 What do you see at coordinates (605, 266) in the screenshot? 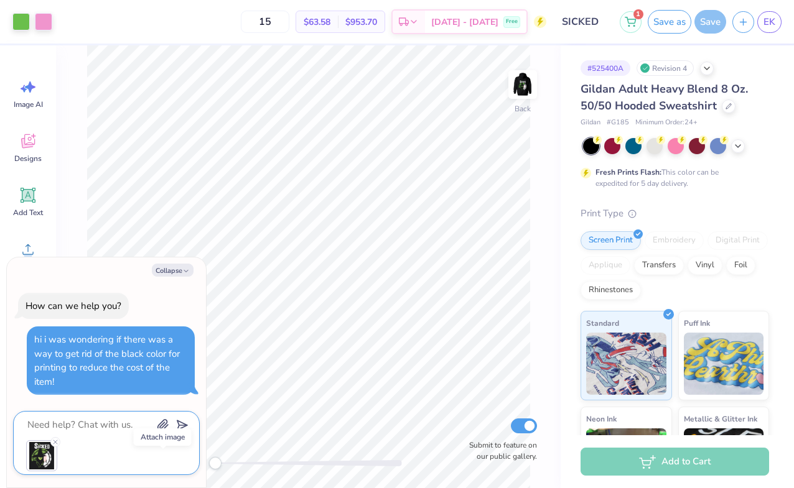
I see `div: Applique` at bounding box center [605, 266].